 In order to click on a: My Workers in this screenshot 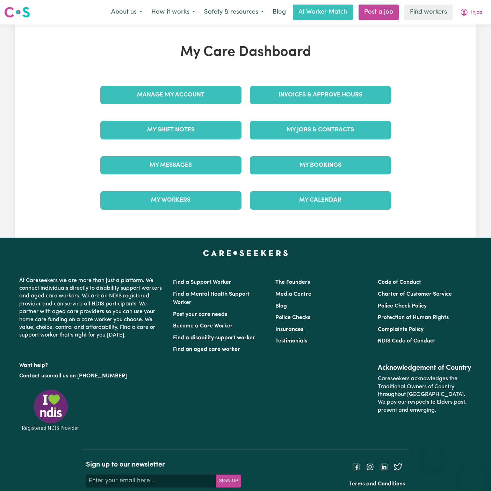, I will do `click(171, 200)`.